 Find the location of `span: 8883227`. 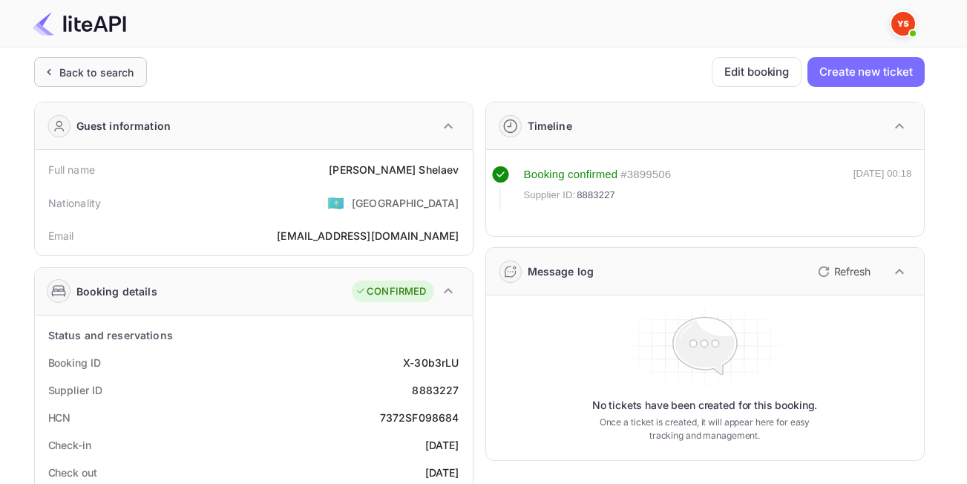

span: 8883227 is located at coordinates (596, 195).